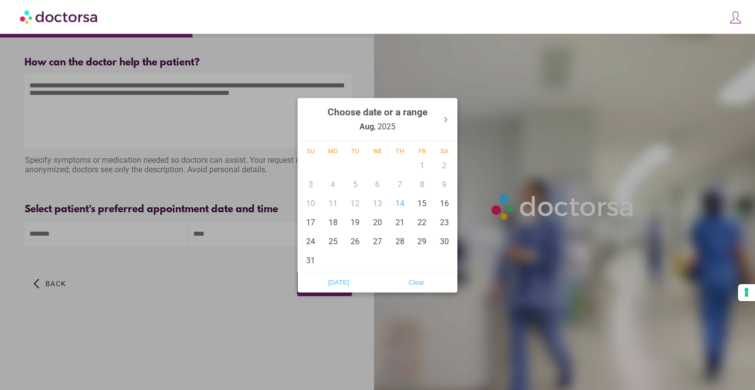  Describe the element at coordinates (422, 241) in the screenshot. I see `div: 29` at that location.